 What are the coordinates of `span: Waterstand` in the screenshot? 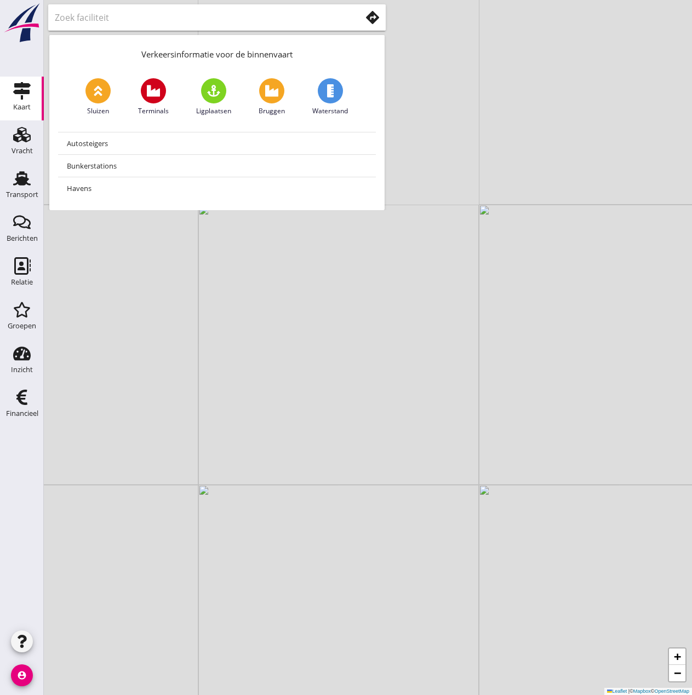 It's located at (330, 111).